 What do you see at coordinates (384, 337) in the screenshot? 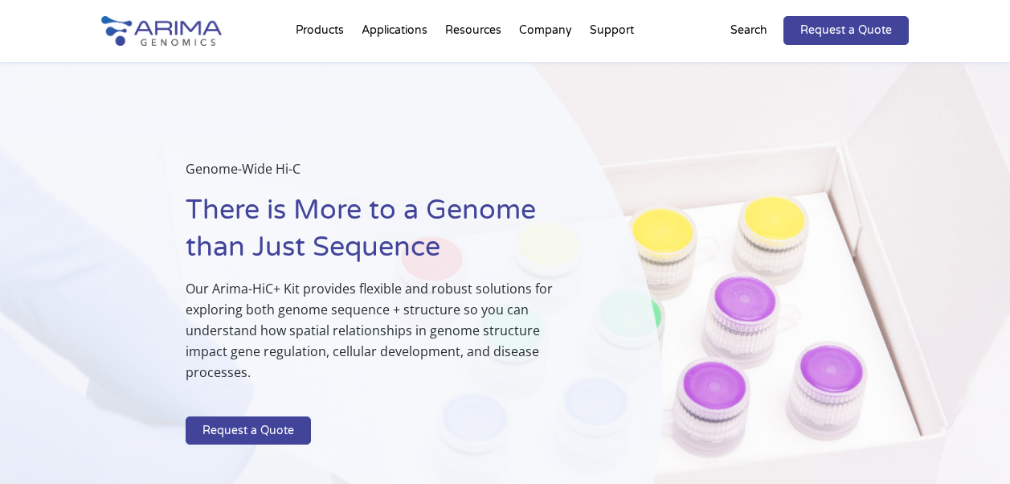
I see `p: Our Arima-HiC+ Kit provides flexible and robust solutions for exploring both genome sequence + st...` at bounding box center [384, 337].